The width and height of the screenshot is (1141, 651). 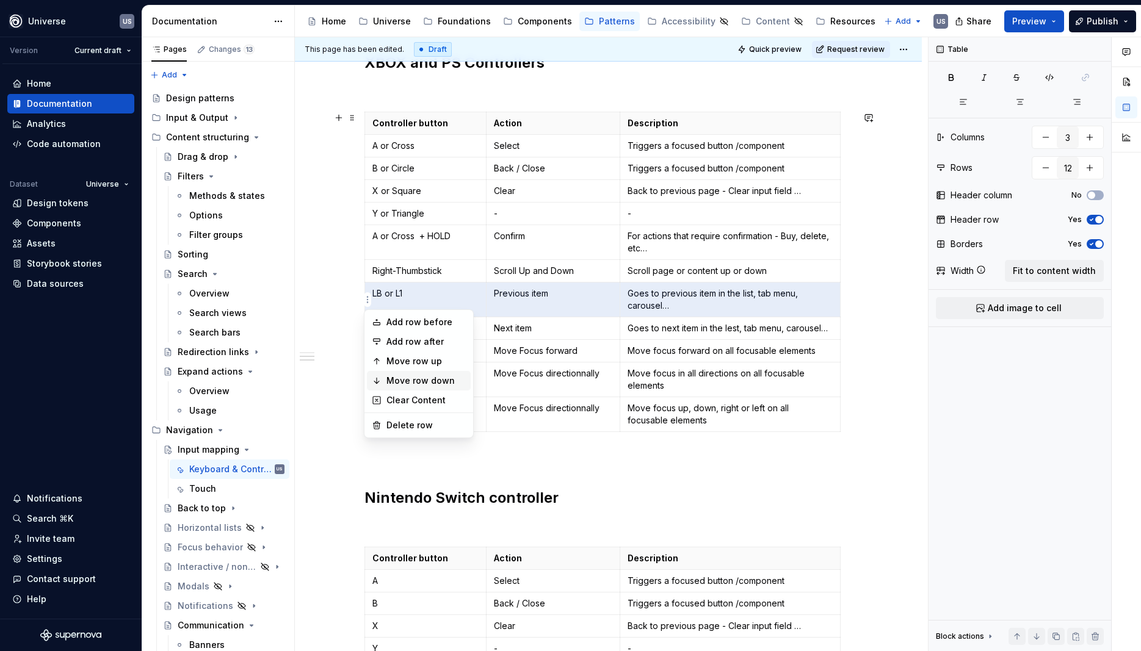 I want to click on div: Move row down, so click(x=426, y=381).